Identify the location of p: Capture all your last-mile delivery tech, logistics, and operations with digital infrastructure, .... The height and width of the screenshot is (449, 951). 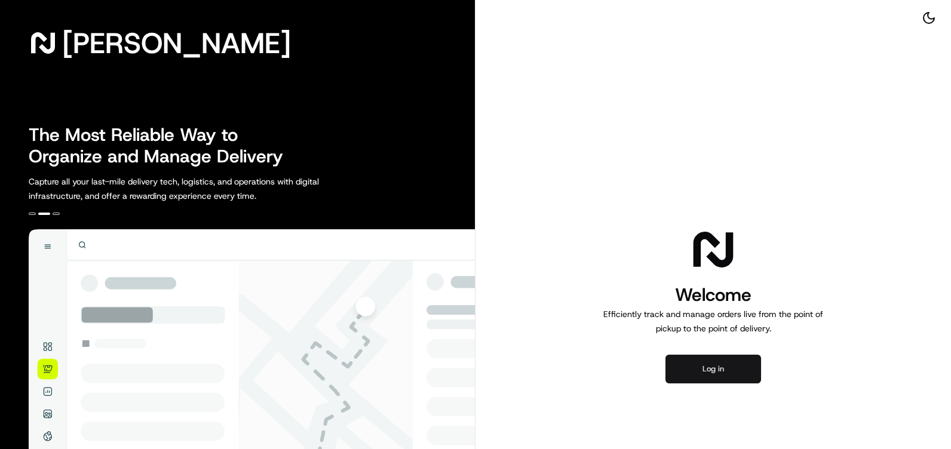
(201, 189).